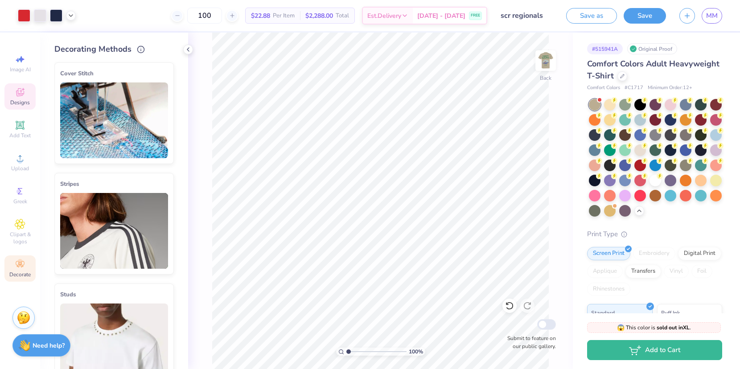 The height and width of the screenshot is (369, 740). What do you see at coordinates (702, 272) in the screenshot?
I see `div: Foil` at bounding box center [702, 272].